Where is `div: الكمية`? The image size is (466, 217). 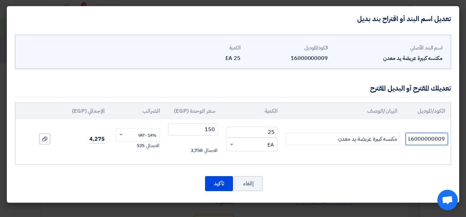 div: الكمية is located at coordinates (200, 48).